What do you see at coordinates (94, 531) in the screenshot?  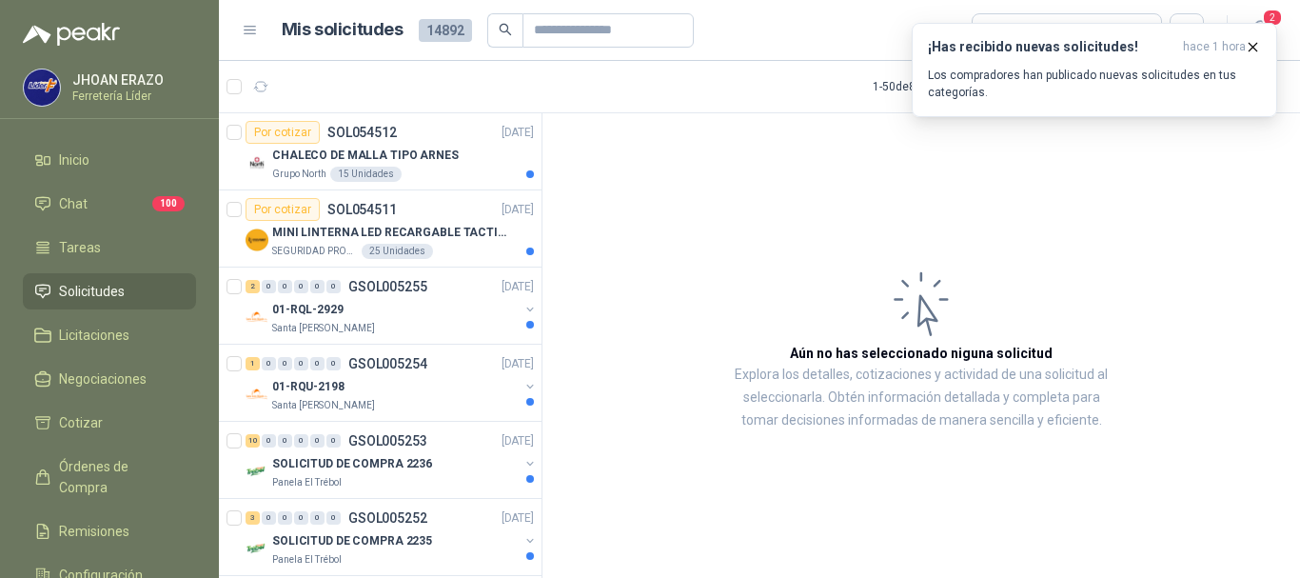 I see `span: Remisiones` at bounding box center [94, 531].